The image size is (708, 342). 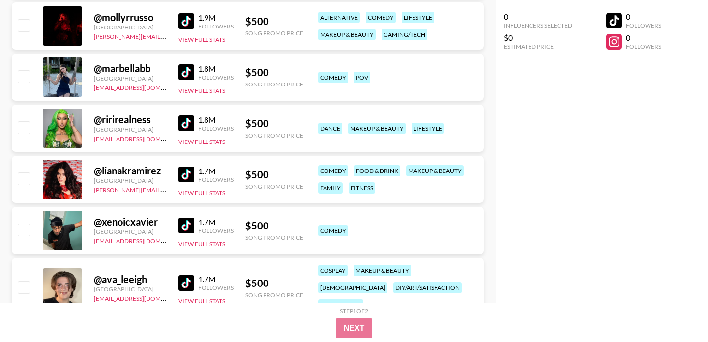 What do you see at coordinates (341, 305) in the screenshot?
I see `div: relationship` at bounding box center [341, 305].